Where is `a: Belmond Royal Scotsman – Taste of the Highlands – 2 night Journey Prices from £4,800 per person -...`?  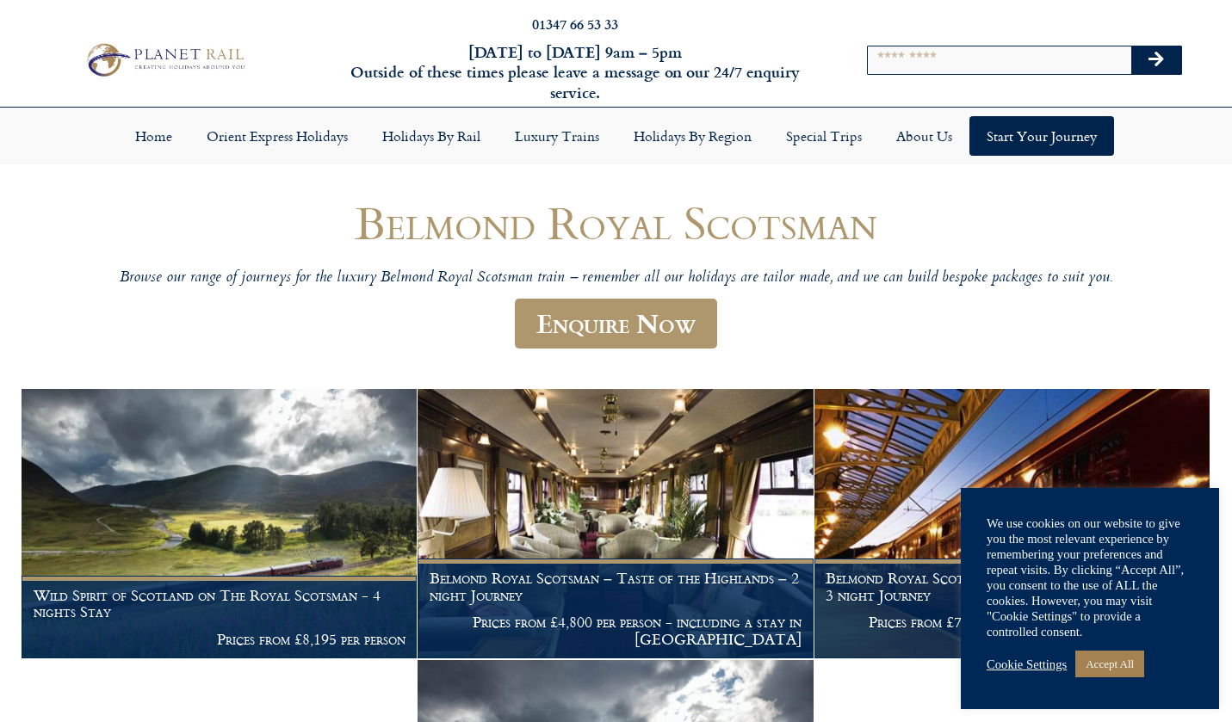 a: Belmond Royal Scotsman – Taste of the Highlands – 2 night Journey Prices from £4,800 per person -... is located at coordinates (616, 524).